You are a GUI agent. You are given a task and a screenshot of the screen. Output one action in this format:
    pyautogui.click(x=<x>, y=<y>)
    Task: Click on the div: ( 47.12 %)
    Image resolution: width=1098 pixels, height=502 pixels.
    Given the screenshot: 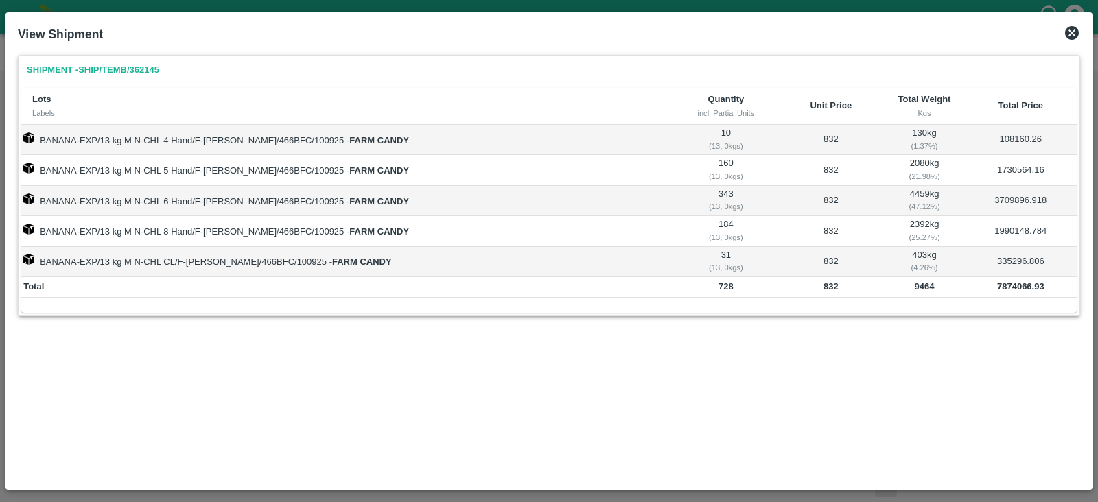 What is the action you would take?
    pyautogui.click(x=924, y=207)
    